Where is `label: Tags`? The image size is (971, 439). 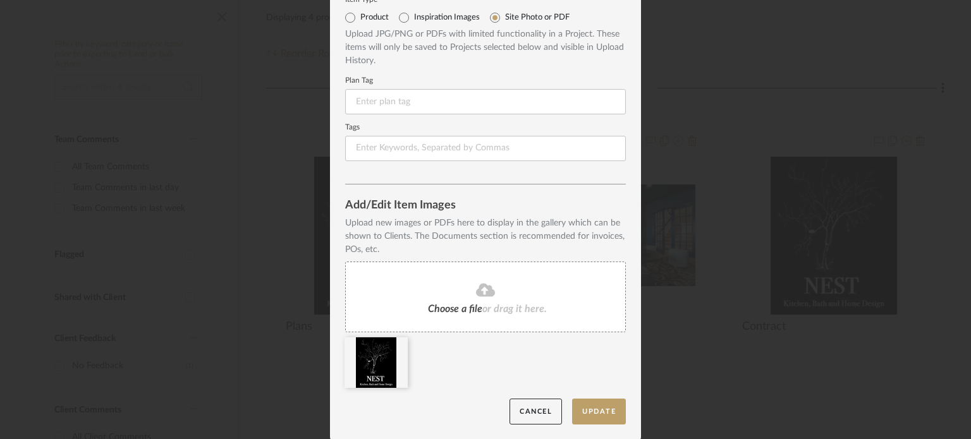 label: Tags is located at coordinates (485, 128).